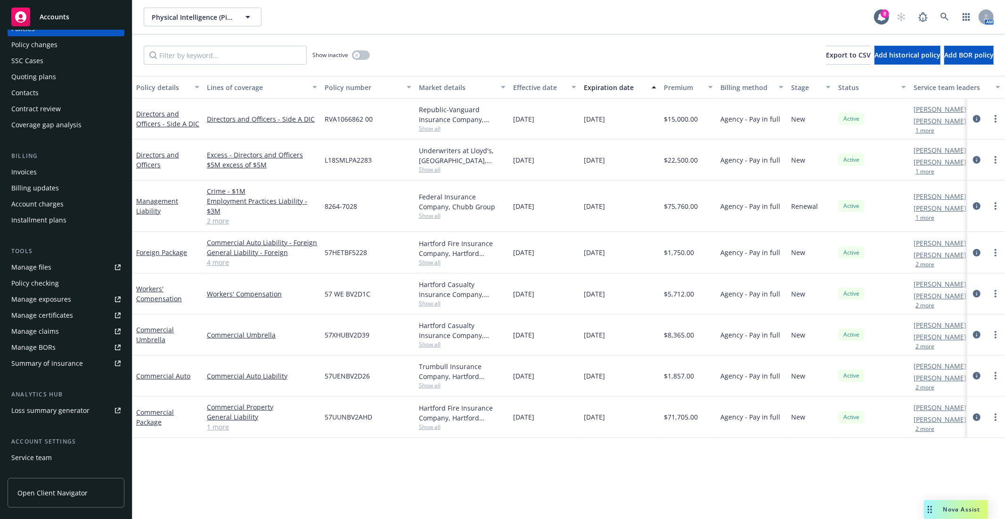 This screenshot has height=519, width=1005. Describe the element at coordinates (962, 509) in the screenshot. I see `span: Nova Assist` at that location.